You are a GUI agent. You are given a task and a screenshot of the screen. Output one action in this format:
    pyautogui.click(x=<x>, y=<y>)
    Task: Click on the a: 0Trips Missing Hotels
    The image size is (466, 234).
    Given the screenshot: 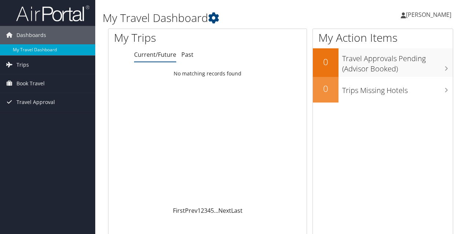 What is the action you would take?
    pyautogui.click(x=383, y=90)
    